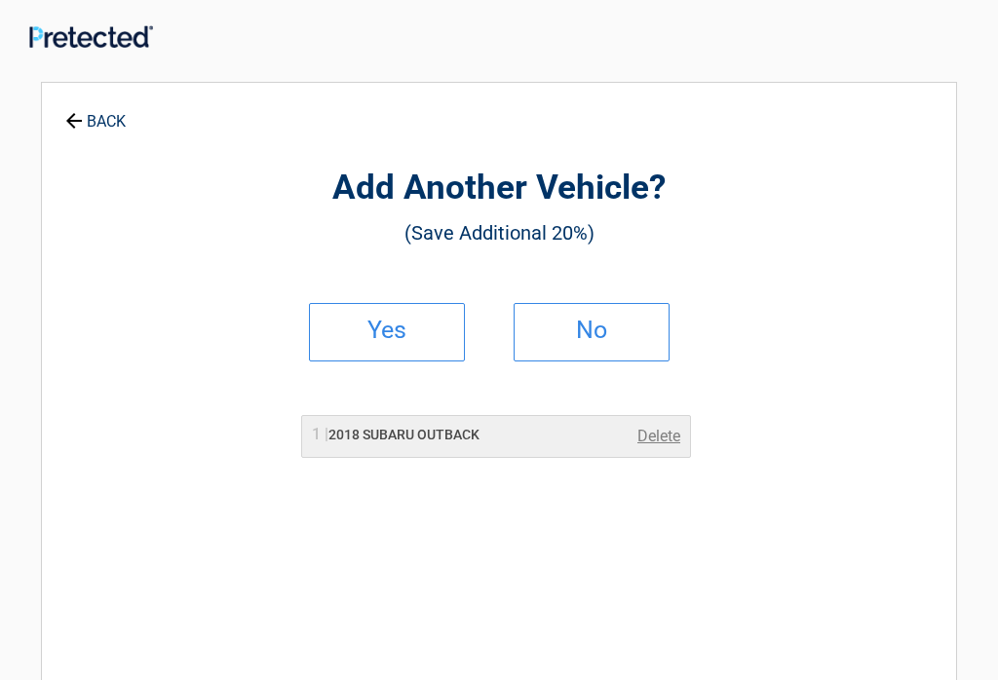 This screenshot has height=680, width=998. Describe the element at coordinates (499, 188) in the screenshot. I see `h2: Add Another Vehicle?` at that location.